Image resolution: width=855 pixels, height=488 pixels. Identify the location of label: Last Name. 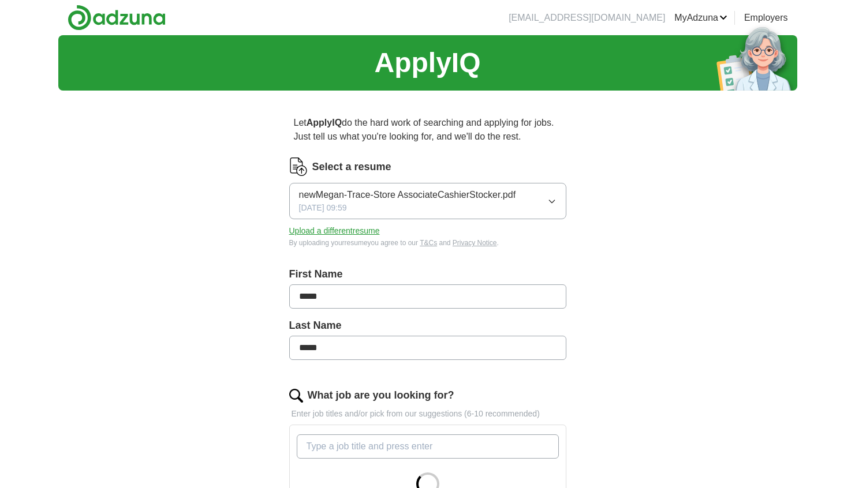
(428, 325).